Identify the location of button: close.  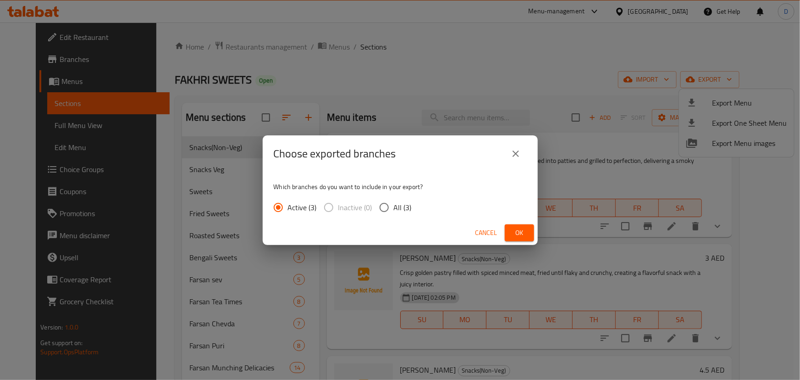
(516, 154).